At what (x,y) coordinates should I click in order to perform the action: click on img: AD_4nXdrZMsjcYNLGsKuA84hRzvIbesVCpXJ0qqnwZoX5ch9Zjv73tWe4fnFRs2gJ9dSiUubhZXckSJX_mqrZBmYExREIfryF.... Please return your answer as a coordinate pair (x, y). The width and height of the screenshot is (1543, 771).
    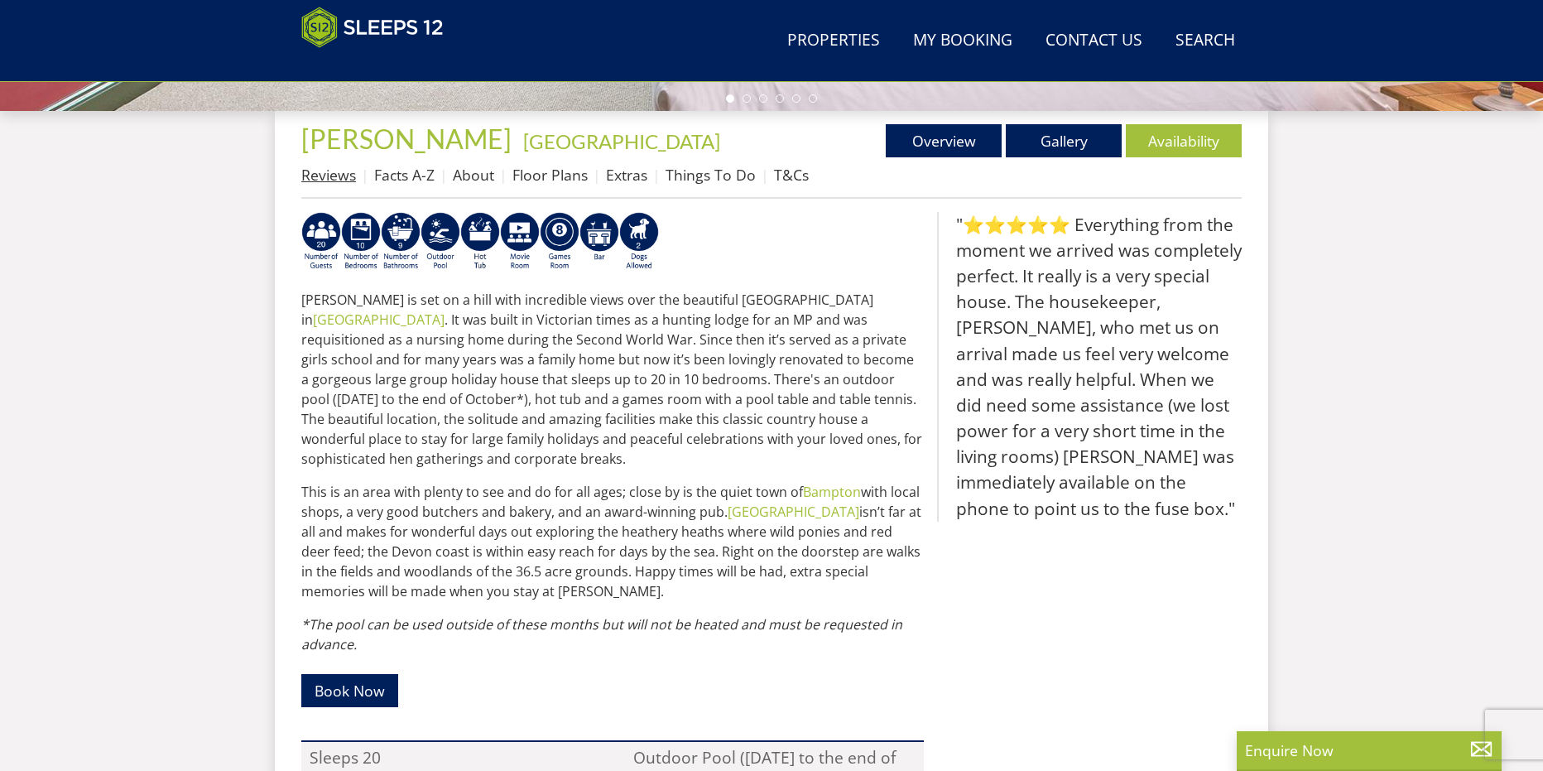
    Looking at the image, I should click on (560, 242).